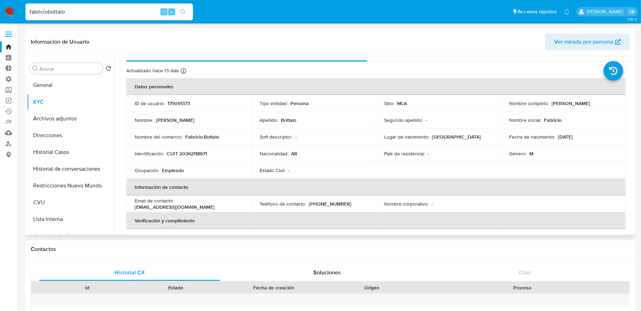 The image size is (641, 311). Describe the element at coordinates (179, 103) in the screenshot. I see `p: 175091373` at that location.